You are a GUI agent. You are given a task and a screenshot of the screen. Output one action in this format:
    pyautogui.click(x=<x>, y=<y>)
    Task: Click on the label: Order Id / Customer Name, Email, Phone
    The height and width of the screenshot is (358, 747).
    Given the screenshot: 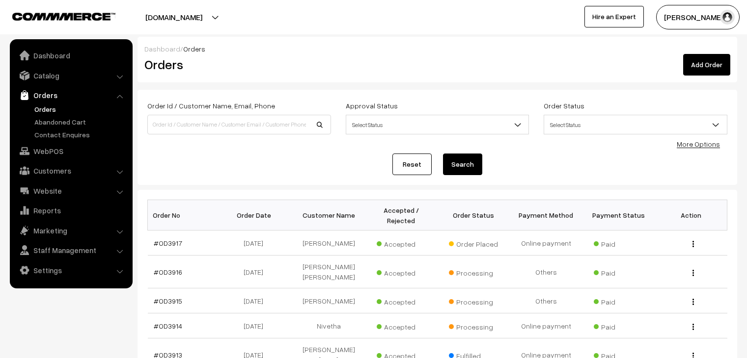 What is the action you would take?
    pyautogui.click(x=211, y=106)
    